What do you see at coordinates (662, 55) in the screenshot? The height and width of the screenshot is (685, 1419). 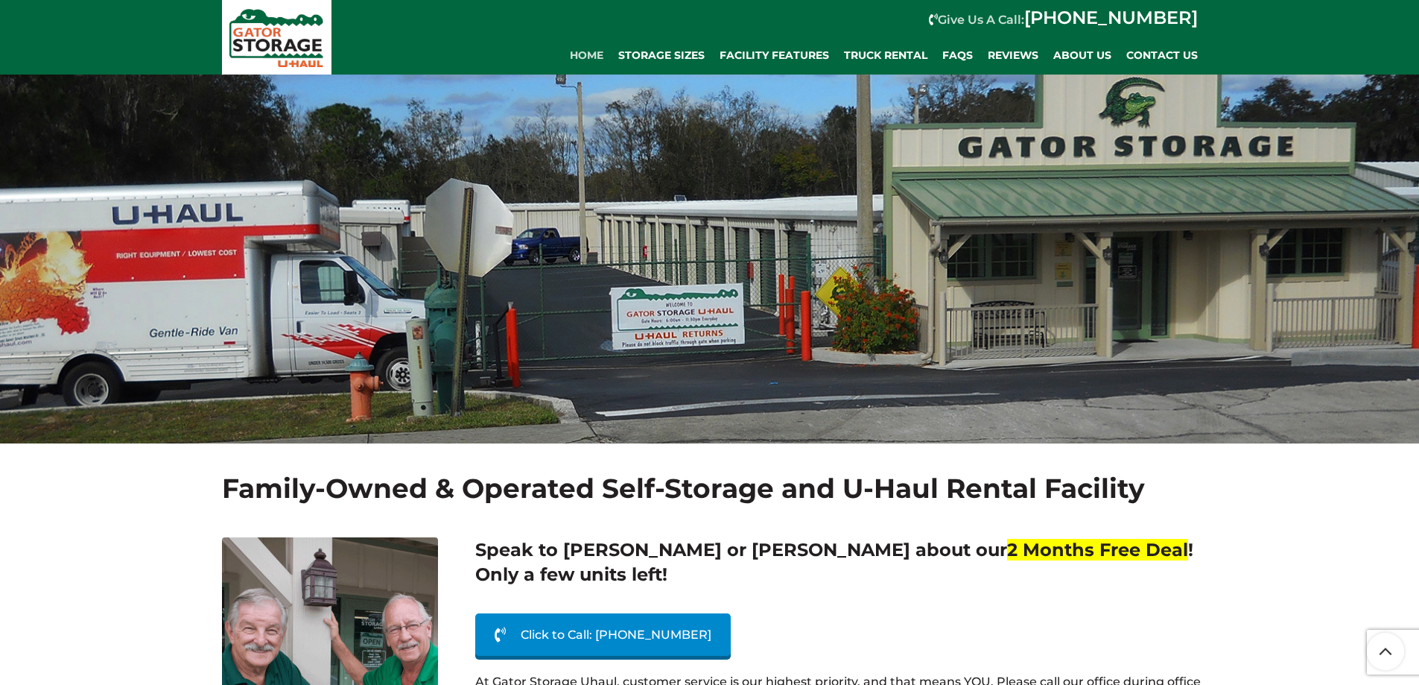 I see `span: Storage Sizes` at bounding box center [662, 55].